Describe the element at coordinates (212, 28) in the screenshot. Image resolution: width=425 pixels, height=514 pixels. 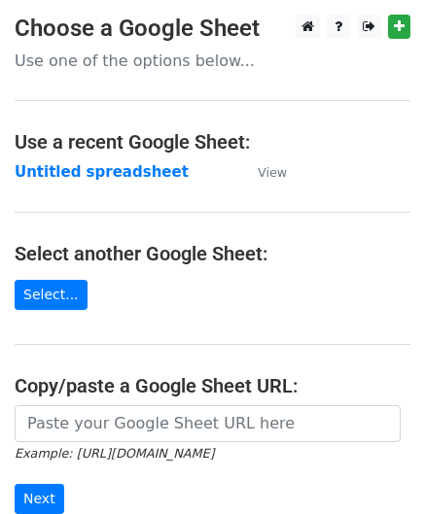
I see `h3: Choose a Google Sheet` at that location.